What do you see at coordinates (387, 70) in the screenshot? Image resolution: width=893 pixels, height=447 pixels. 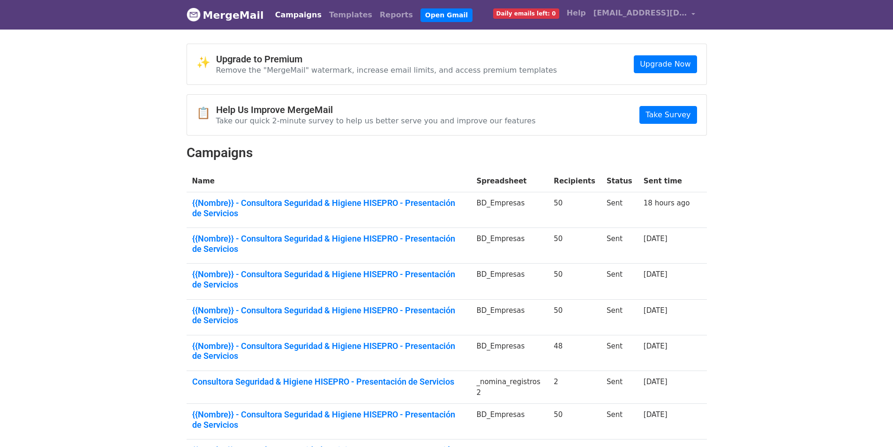 I see `p: Remove the "MergeMail" watermark, increase email limits, and access premium templates` at bounding box center [387, 70].